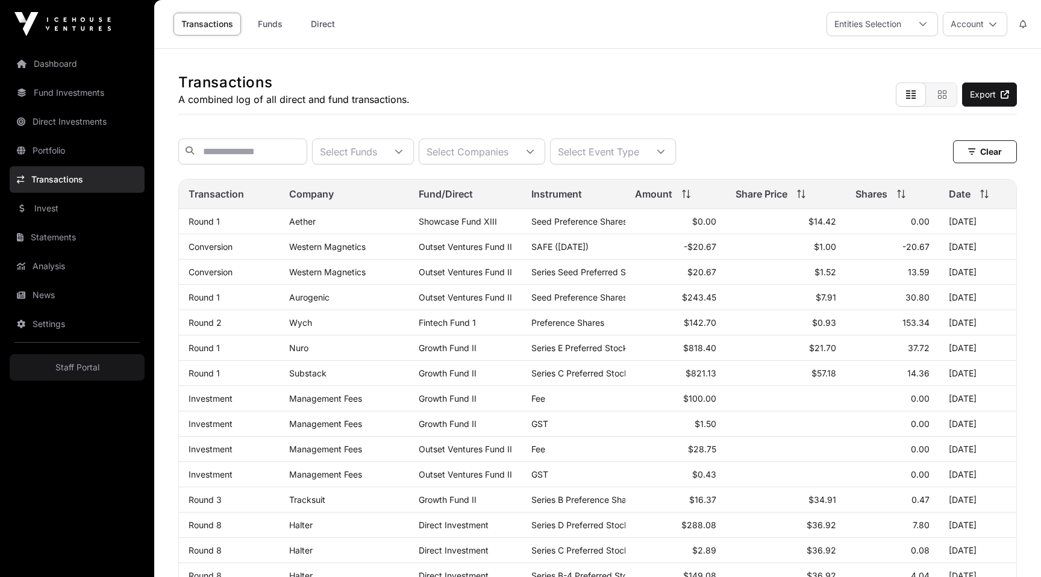 This screenshot has width=1041, height=577. Describe the element at coordinates (588, 272) in the screenshot. I see `span: Series Seed Preferred Stock` at that location.